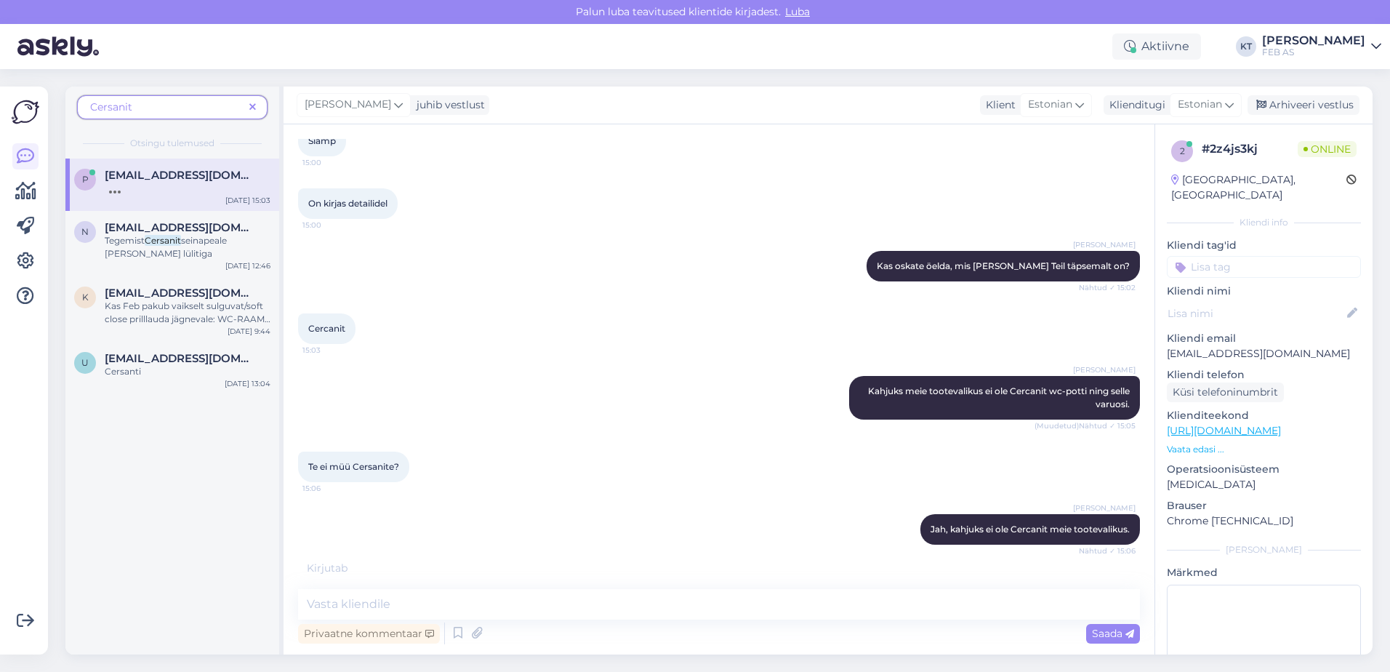 The height and width of the screenshot is (672, 1390). I want to click on span: Tegemist, so click(124, 240).